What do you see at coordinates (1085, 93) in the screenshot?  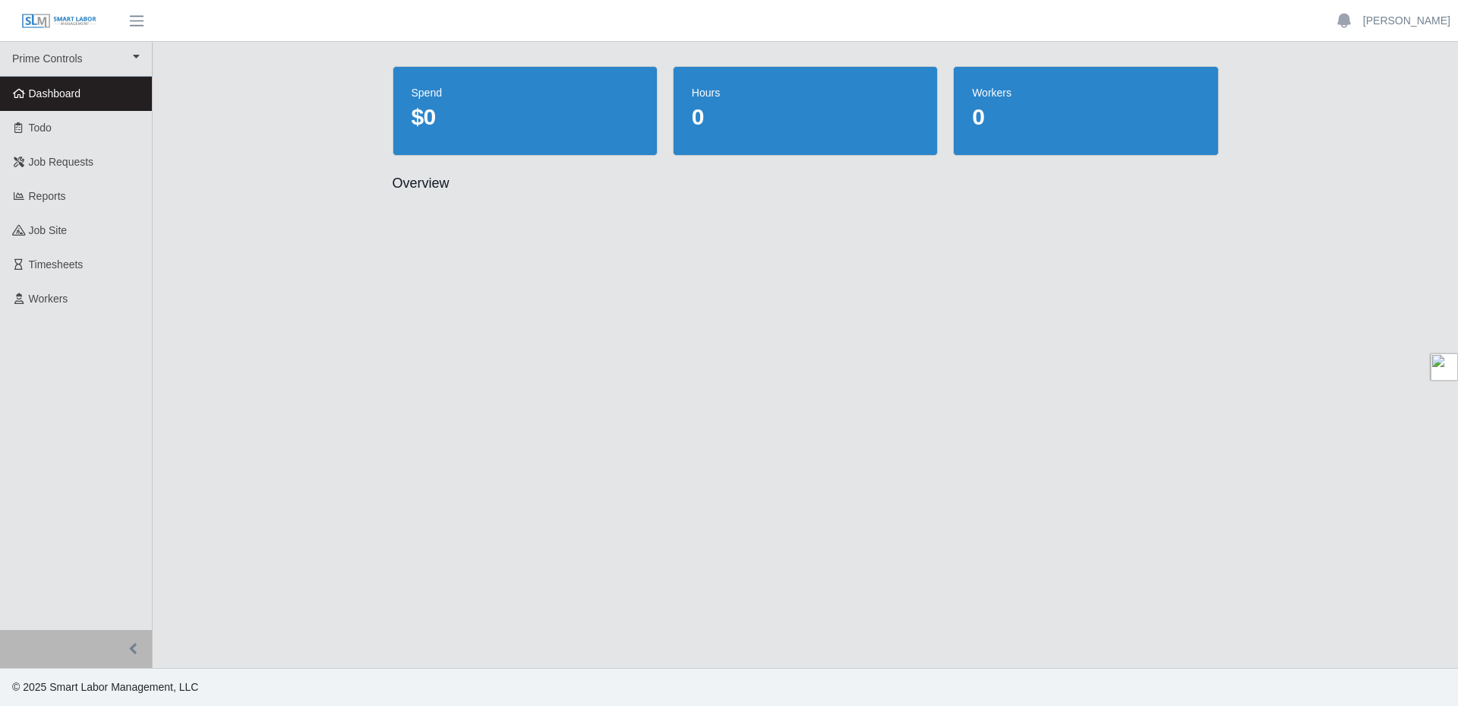 I see `dt: workers` at bounding box center [1085, 93].